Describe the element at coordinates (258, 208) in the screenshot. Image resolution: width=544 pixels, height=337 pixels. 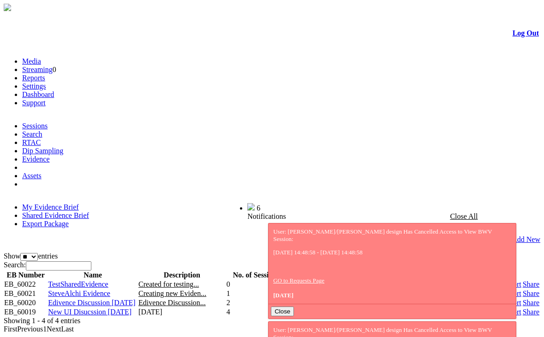
I see `span: 6` at that location.